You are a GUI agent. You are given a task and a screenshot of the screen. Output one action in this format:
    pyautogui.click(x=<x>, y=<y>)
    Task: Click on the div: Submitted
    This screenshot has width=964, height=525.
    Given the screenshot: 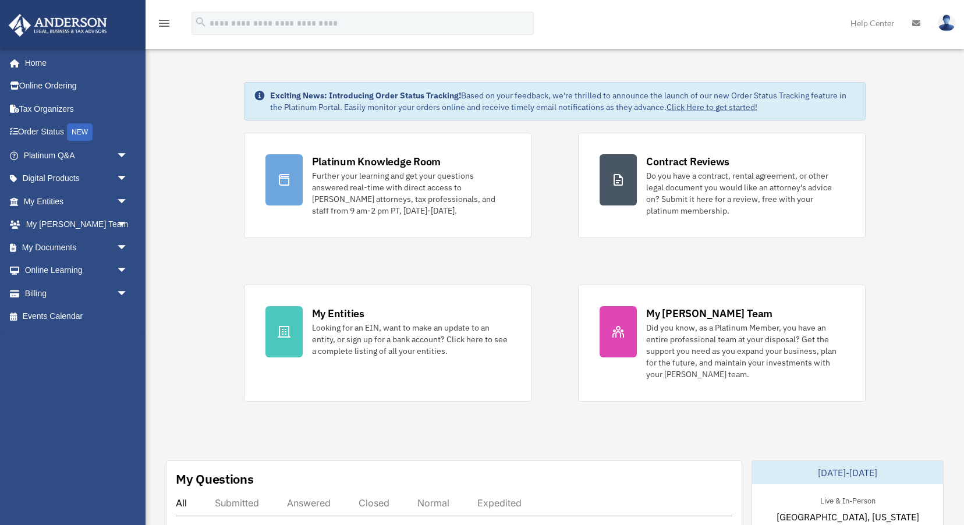 What is the action you would take?
    pyautogui.click(x=237, y=503)
    